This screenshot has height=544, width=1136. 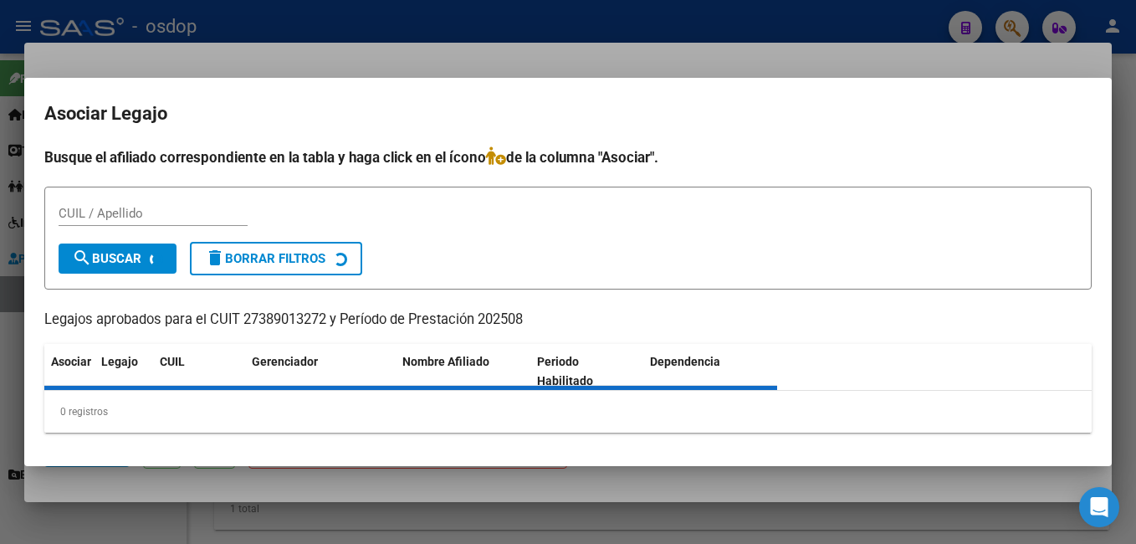 What do you see at coordinates (587, 372) in the screenshot?
I see `datatable-header-cell: Periodo Habilitado` at bounding box center [587, 372].